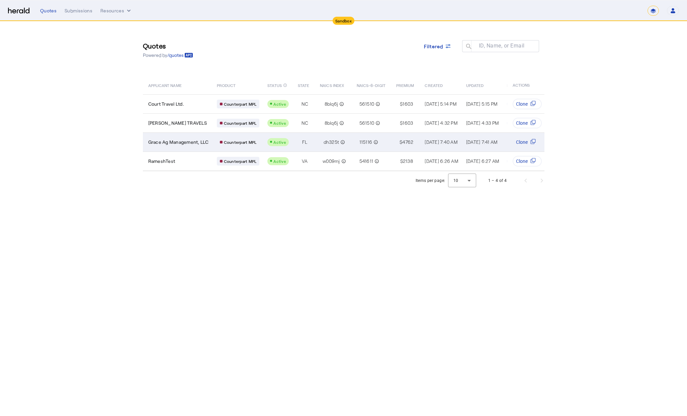 Image resolution: width=687 pixels, height=416 pixels. What do you see at coordinates (468, 47) in the screenshot?
I see `mat-icon: search` at bounding box center [468, 47].